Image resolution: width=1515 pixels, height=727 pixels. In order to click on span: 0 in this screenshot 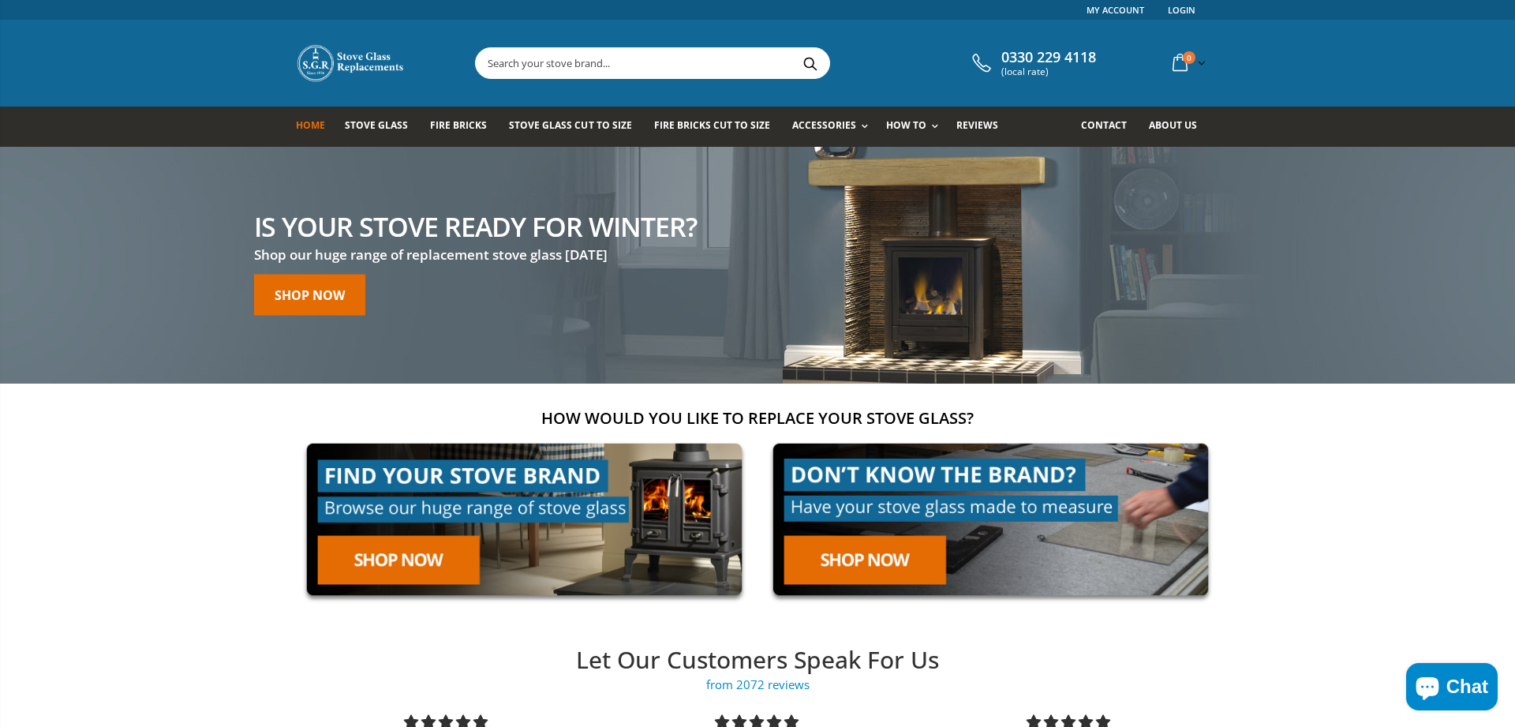, I will do `click(1189, 58)`.